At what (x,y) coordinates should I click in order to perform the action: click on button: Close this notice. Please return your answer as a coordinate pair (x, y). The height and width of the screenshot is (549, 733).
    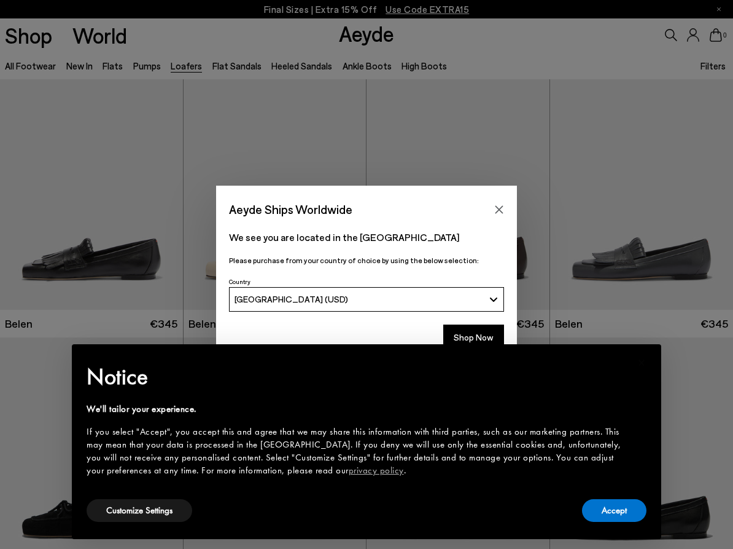
    Looking at the image, I should click on (642, 362).